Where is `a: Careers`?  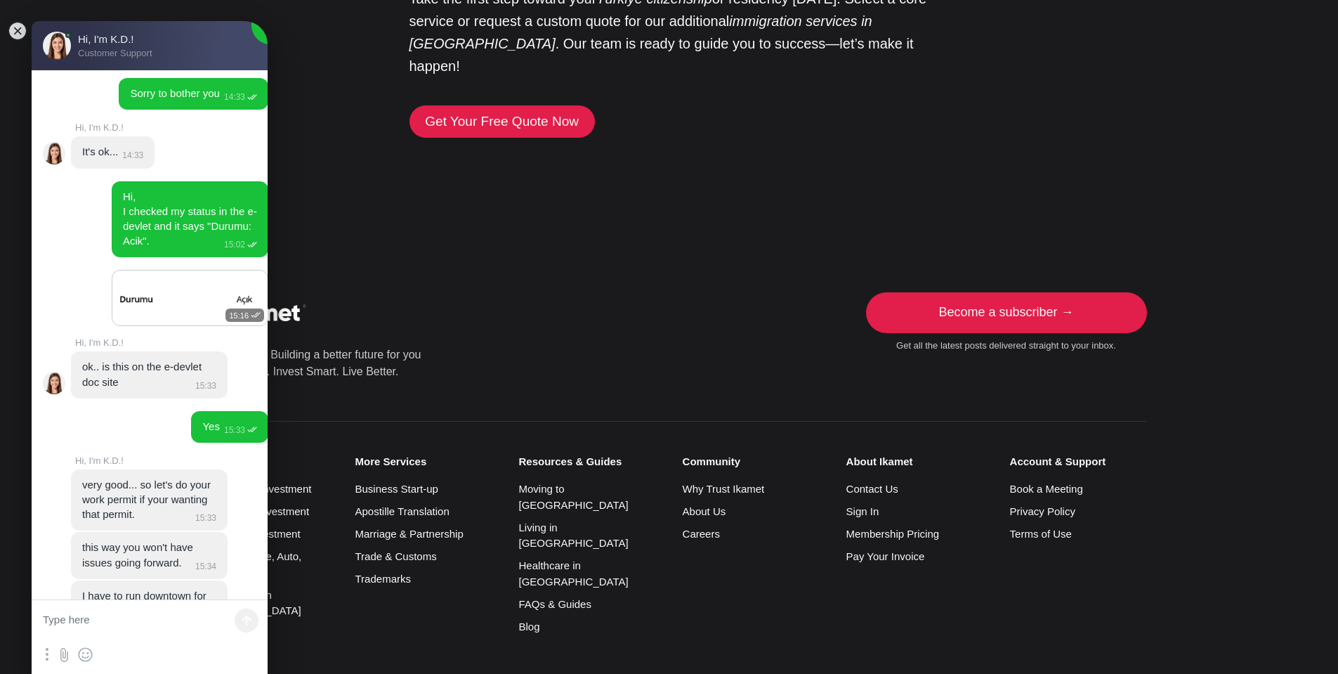 a: Careers is located at coordinates (701, 533).